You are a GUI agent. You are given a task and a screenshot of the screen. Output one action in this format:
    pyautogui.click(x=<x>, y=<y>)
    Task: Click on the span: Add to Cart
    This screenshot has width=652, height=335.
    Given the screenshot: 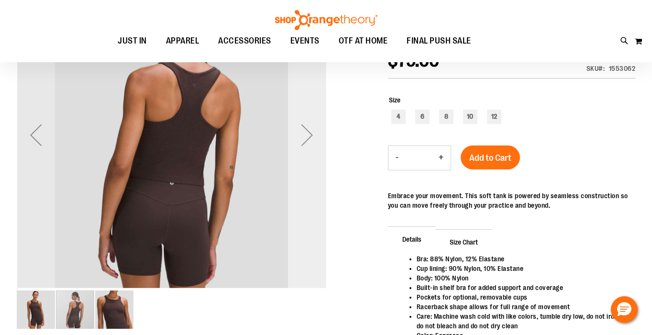 What is the action you would take?
    pyautogui.click(x=490, y=158)
    